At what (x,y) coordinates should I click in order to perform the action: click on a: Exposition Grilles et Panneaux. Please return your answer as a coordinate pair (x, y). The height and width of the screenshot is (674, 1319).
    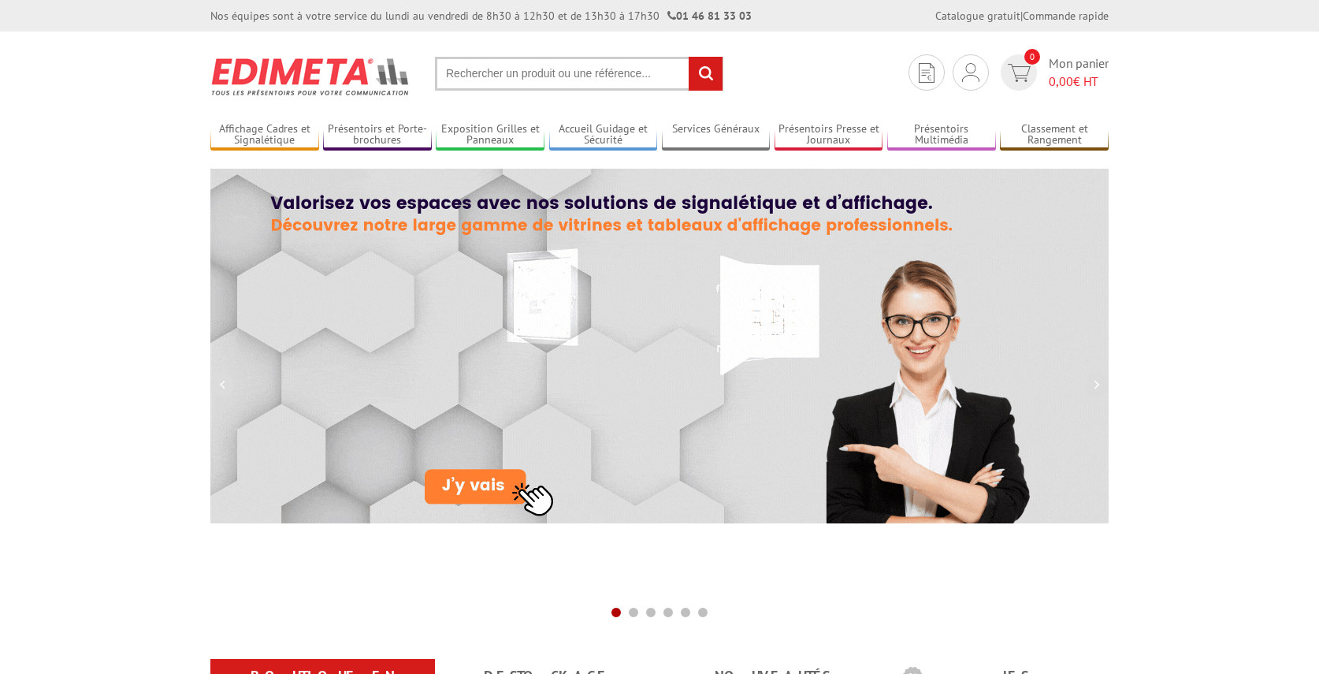
    Looking at the image, I should click on (490, 135).